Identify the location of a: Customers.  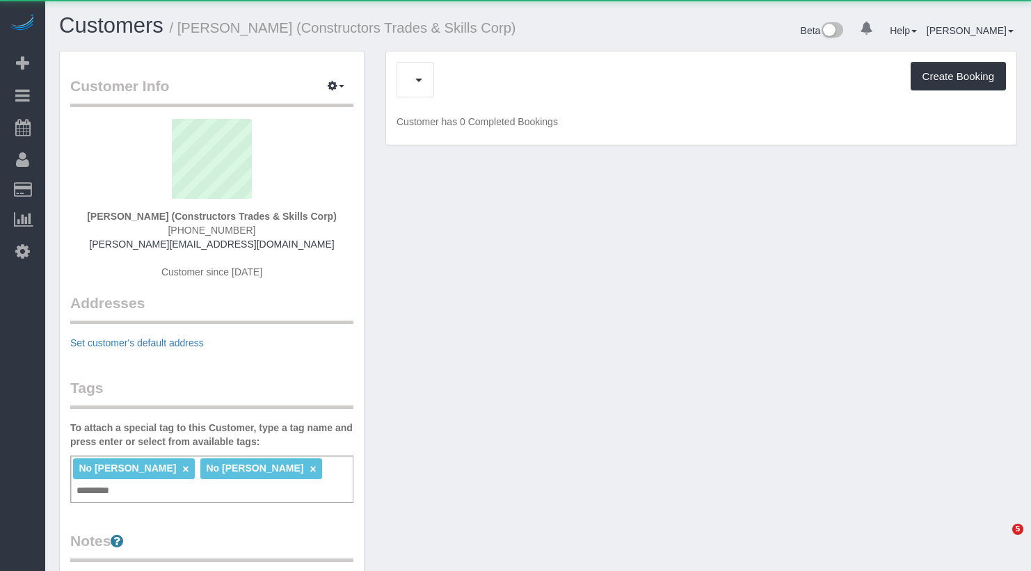
(111, 25).